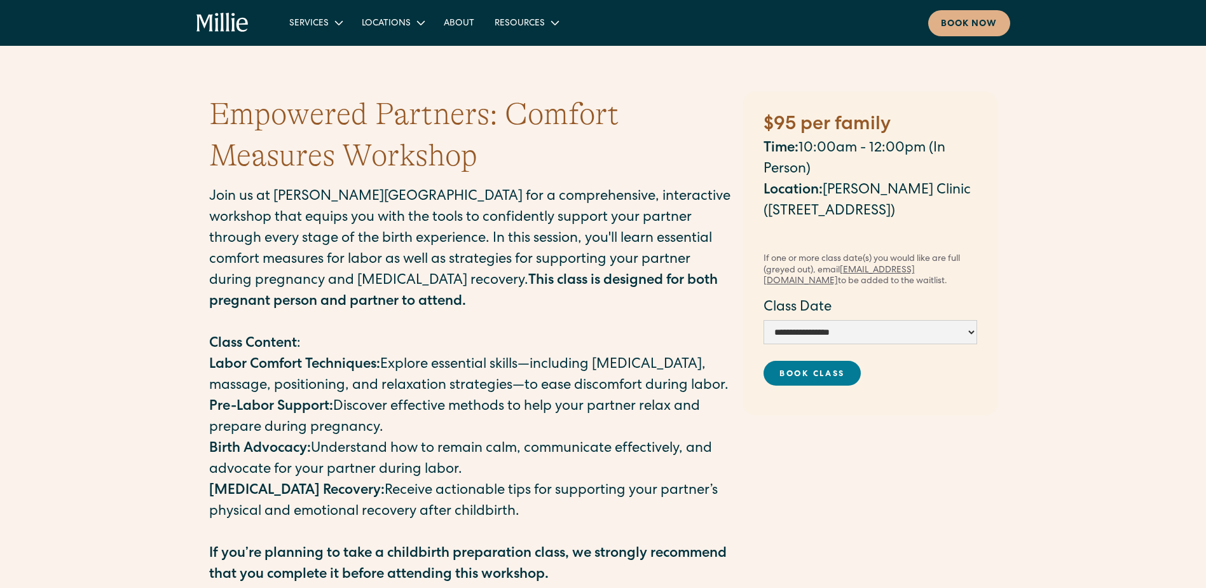 The image size is (1206, 588). Describe the element at coordinates (827, 125) in the screenshot. I see `strong: $95 per family` at that location.